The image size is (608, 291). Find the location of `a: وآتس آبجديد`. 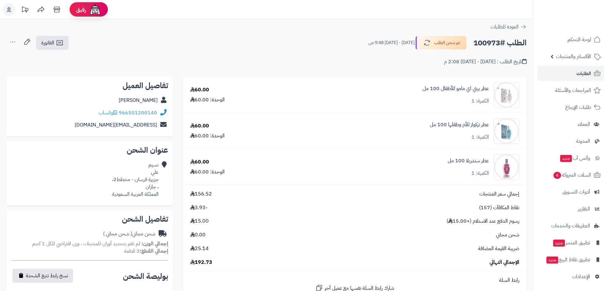

a: وآتس آبجديد is located at coordinates (570, 158).